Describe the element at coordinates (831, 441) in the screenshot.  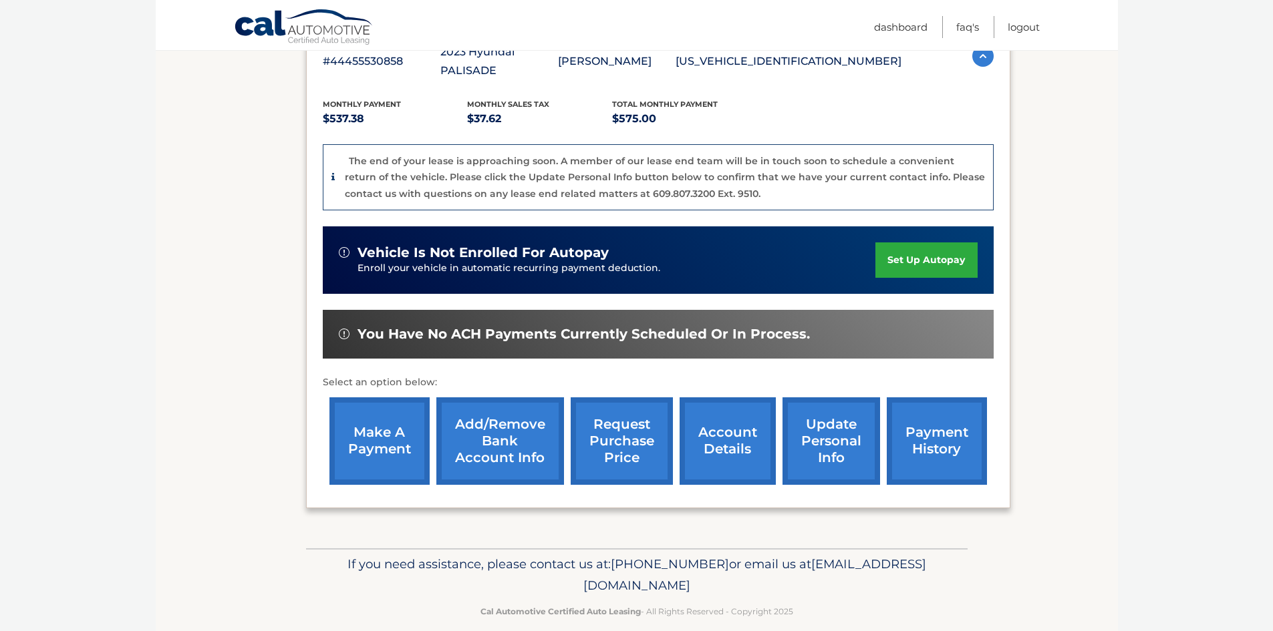
I see `a: update personal info` at that location.